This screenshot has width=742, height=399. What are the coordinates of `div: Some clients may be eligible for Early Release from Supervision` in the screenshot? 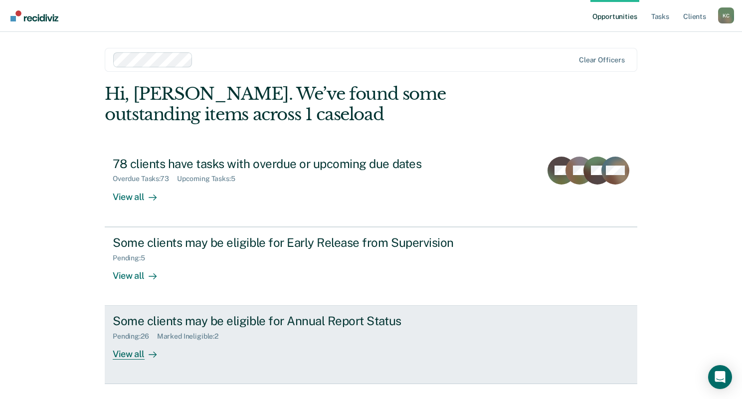 It's located at (288, 242).